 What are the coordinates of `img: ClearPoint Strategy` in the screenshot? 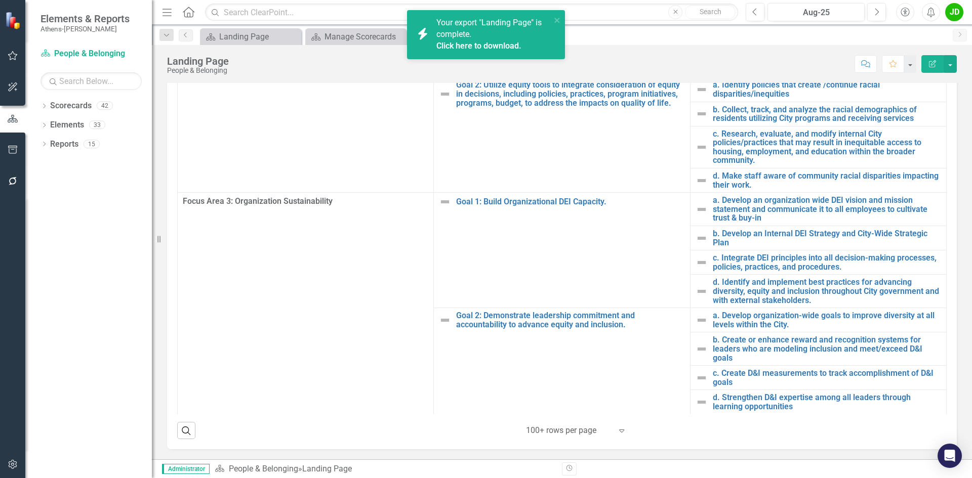 It's located at (14, 20).